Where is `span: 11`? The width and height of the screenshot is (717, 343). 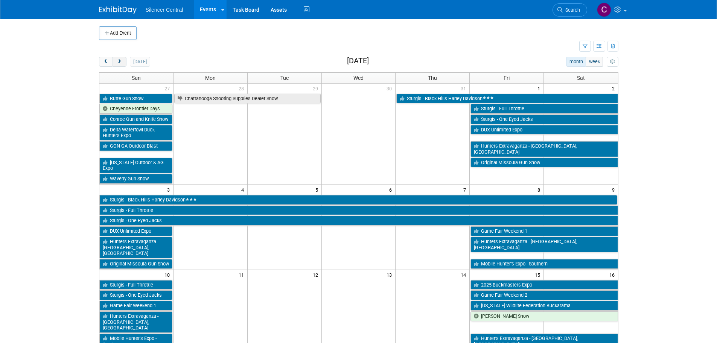
span: 11 is located at coordinates (242, 274).